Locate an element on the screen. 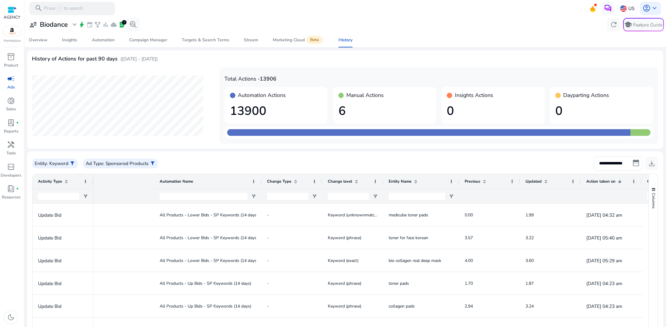 This screenshot has height=327, width=666. span: 3.57 is located at coordinates (469, 238).